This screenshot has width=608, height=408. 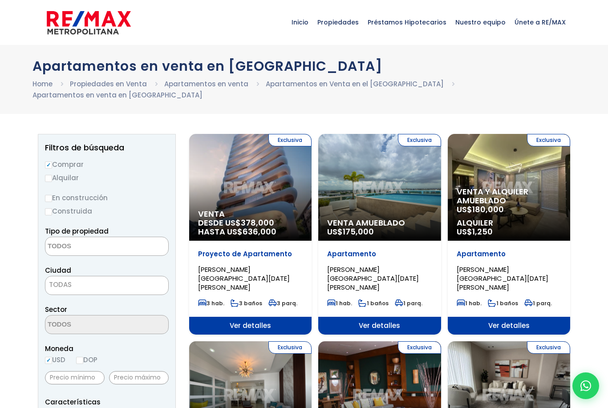 What do you see at coordinates (42, 84) in the screenshot?
I see `a: Home` at bounding box center [42, 84].